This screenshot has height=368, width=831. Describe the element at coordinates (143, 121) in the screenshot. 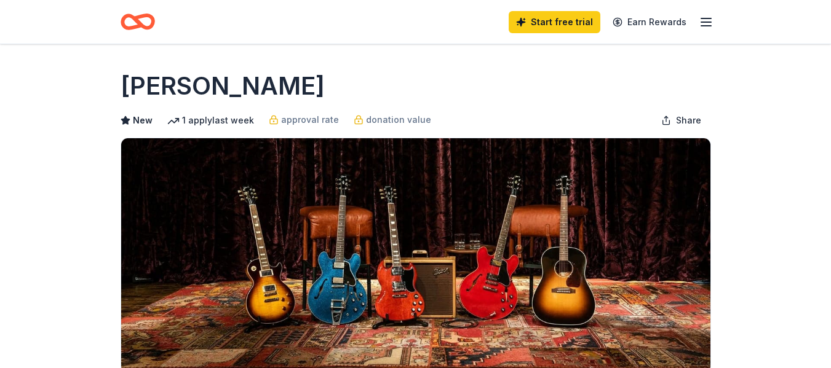

I see `span: New` at that location.